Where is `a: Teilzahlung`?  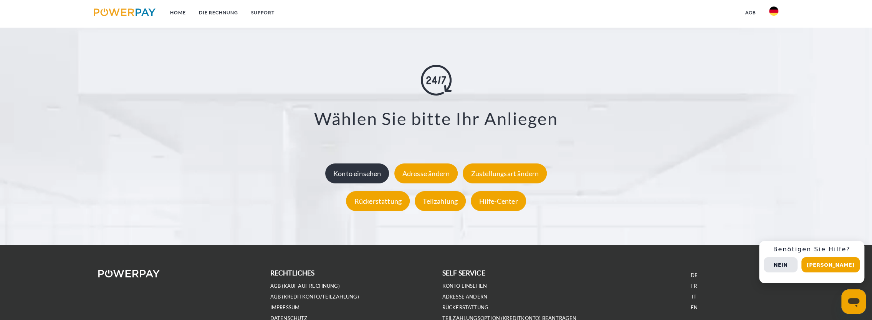 a: Teilzahlung is located at coordinates (440, 201).